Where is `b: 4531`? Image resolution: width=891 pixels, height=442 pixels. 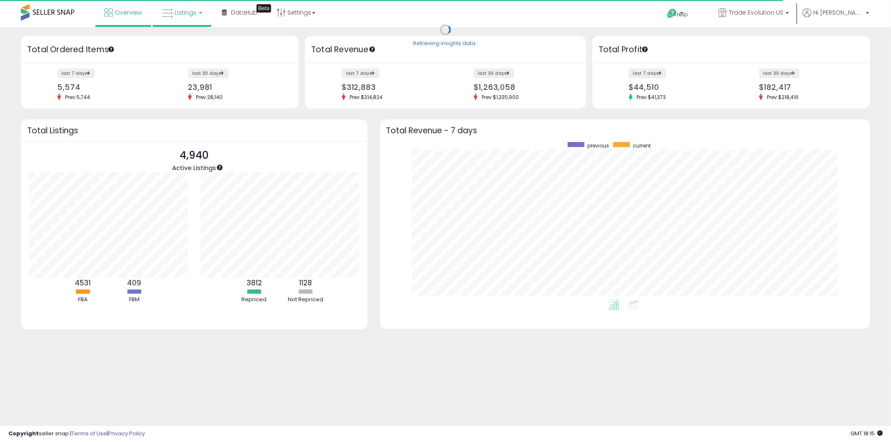
b: 4531 is located at coordinates (83, 283).